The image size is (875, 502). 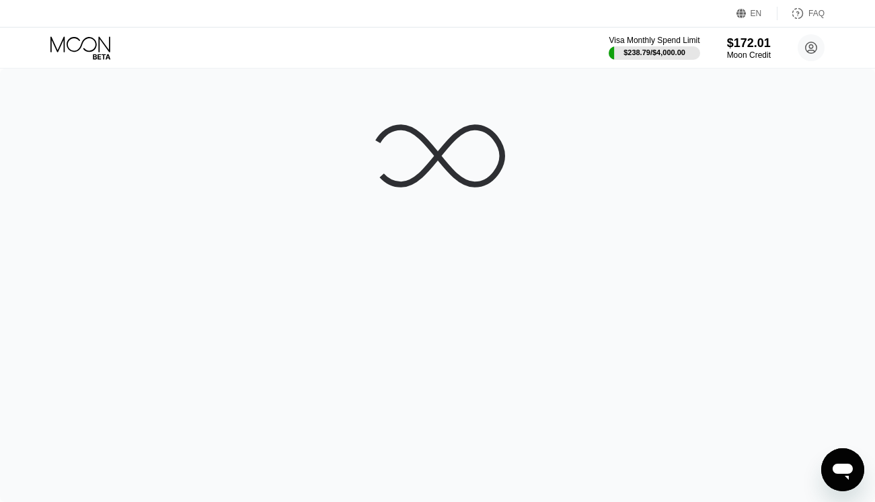 What do you see at coordinates (653, 40) in the screenshot?
I see `div: Visa Monthly Spend Limit` at bounding box center [653, 40].